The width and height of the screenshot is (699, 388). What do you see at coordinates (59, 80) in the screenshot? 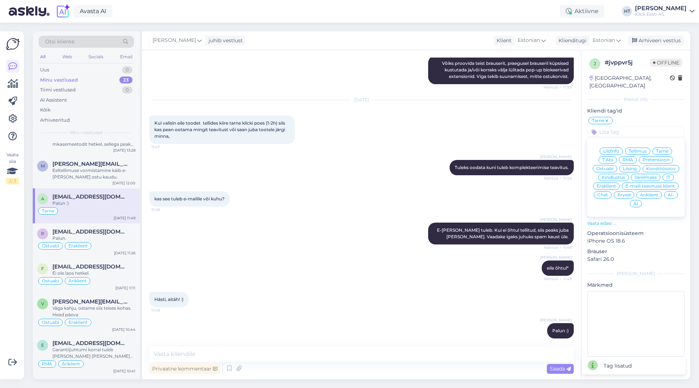
I see `div: Minu vestlused` at bounding box center [59, 80].